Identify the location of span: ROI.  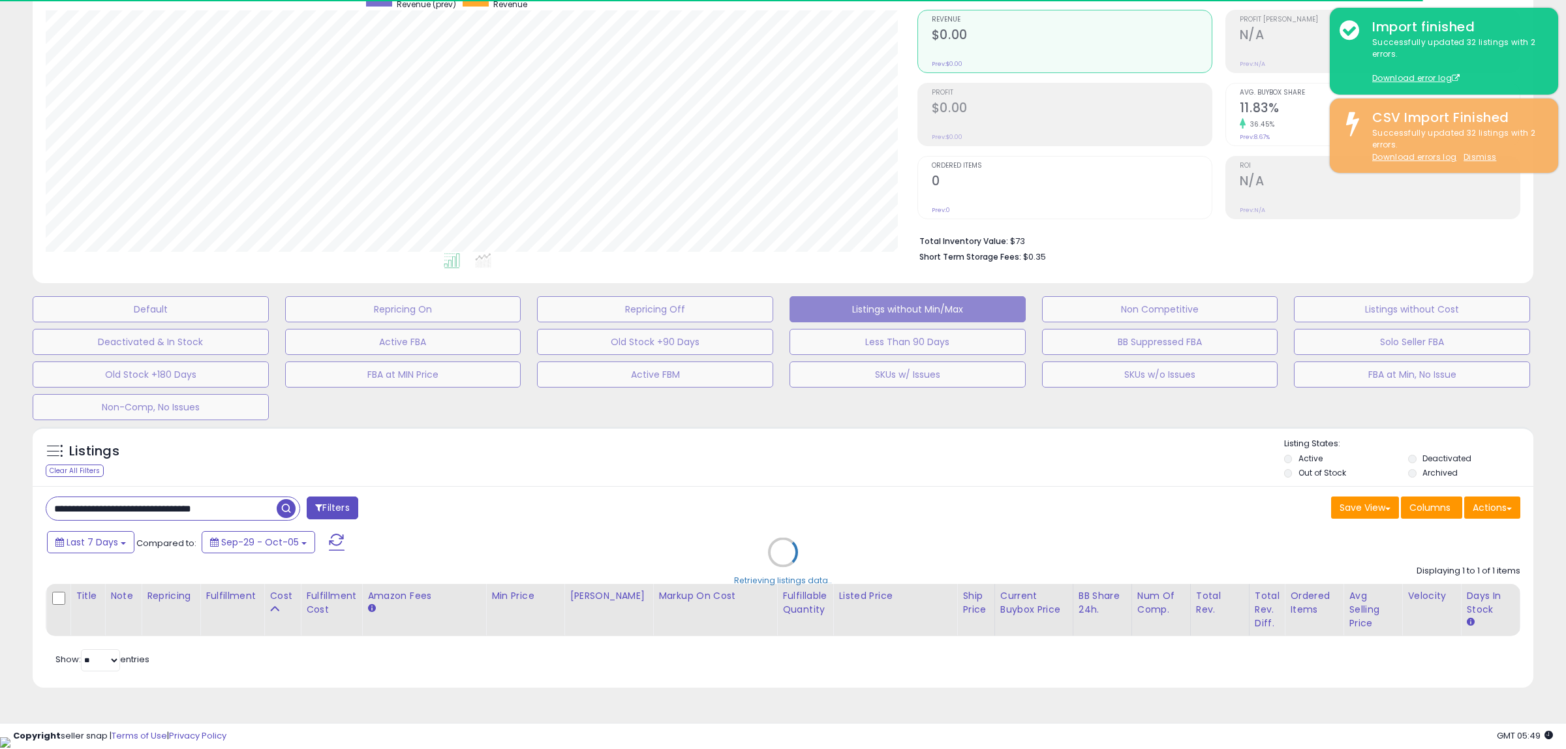
(1380, 166).